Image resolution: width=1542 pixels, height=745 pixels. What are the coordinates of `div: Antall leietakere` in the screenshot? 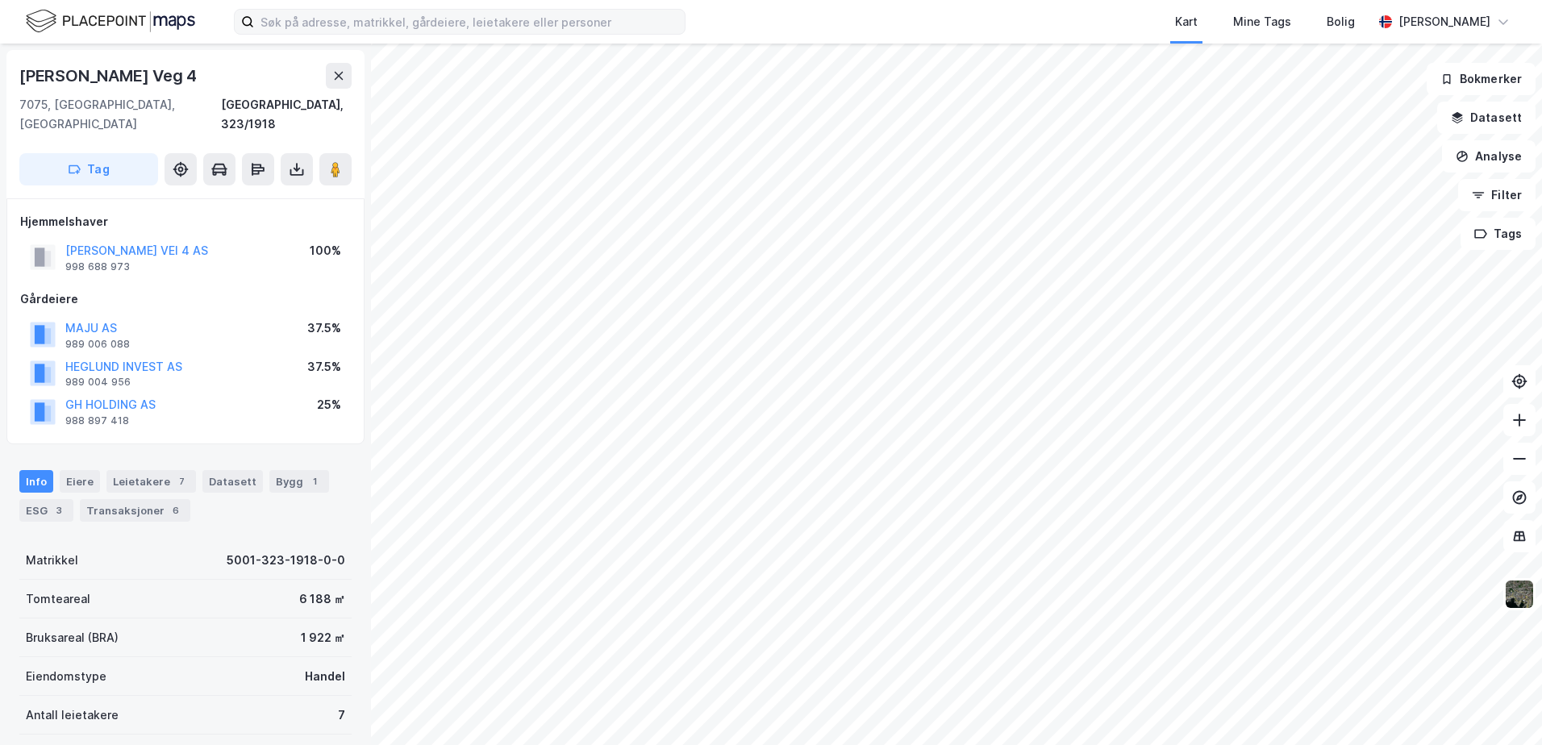 It's located at (72, 715).